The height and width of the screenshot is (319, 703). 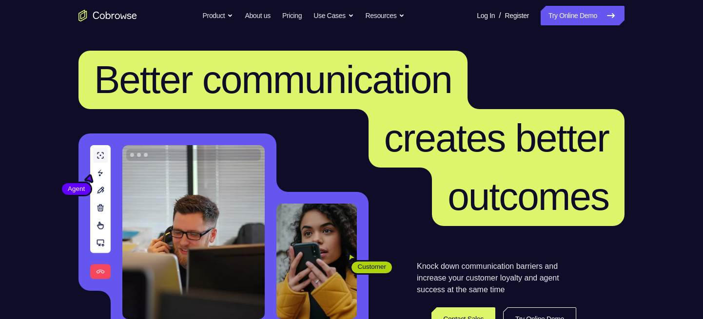 I want to click on span: outcomes, so click(x=528, y=196).